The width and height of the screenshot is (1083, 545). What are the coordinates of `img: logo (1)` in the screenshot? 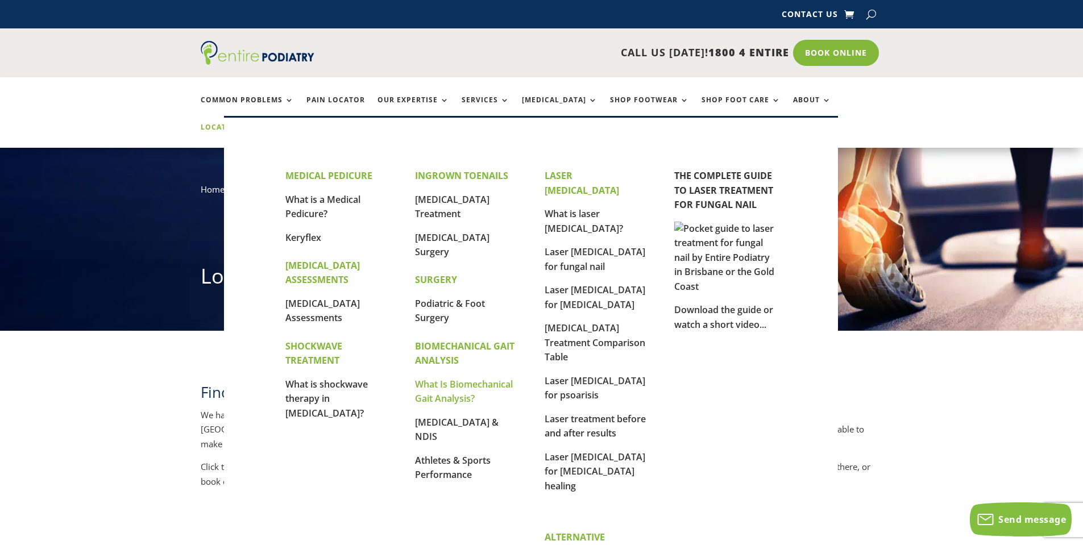 It's located at (257, 53).